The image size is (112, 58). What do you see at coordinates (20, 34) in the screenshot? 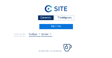
I see `input: Zoek op datum 󰅀` at bounding box center [20, 34].